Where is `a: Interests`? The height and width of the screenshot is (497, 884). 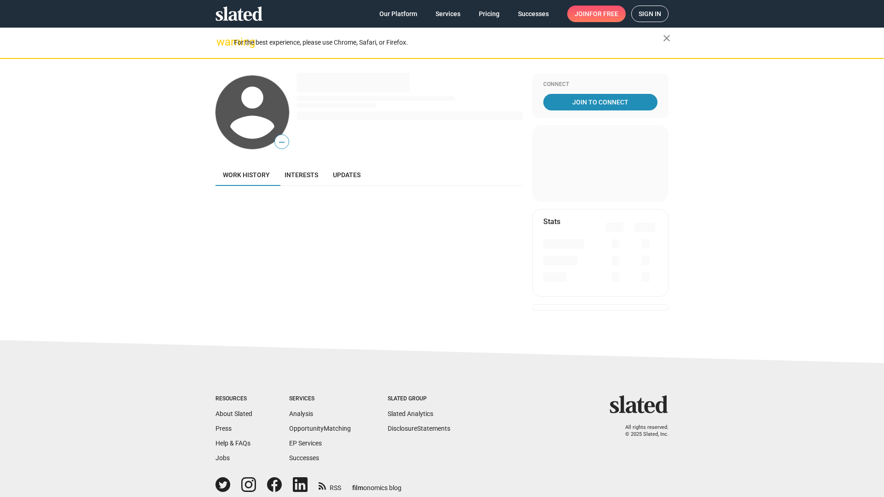
a: Interests is located at coordinates (301, 175).